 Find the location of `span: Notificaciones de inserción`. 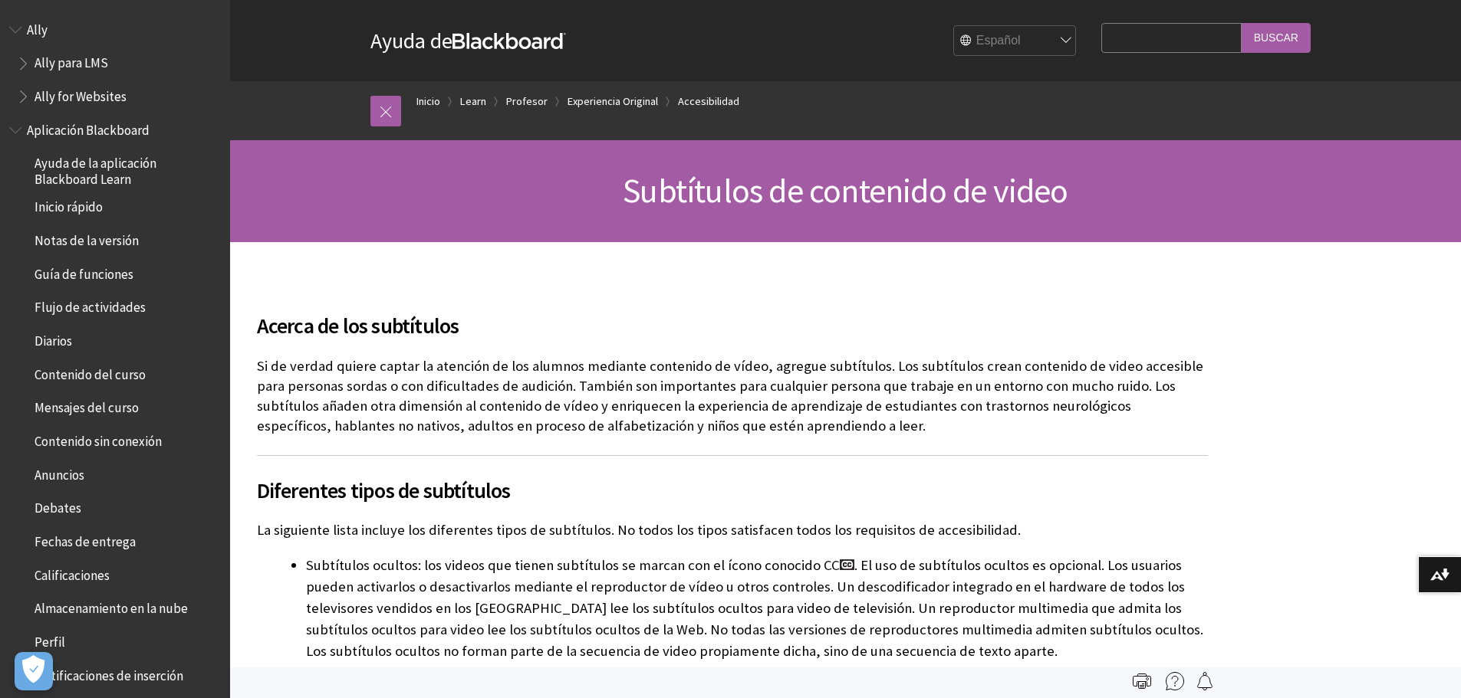

span: Notificaciones de inserción is located at coordinates (109, 673).